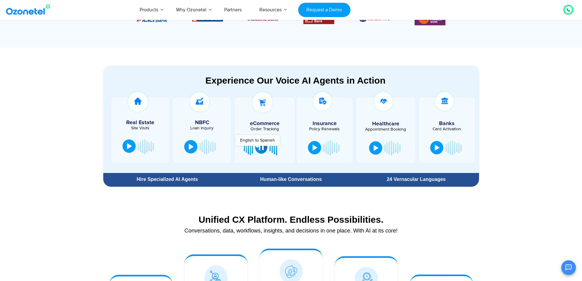 This screenshot has width=582, height=281. What do you see at coordinates (385, 124) in the screenshot?
I see `h5: Healthcare` at bounding box center [385, 124].